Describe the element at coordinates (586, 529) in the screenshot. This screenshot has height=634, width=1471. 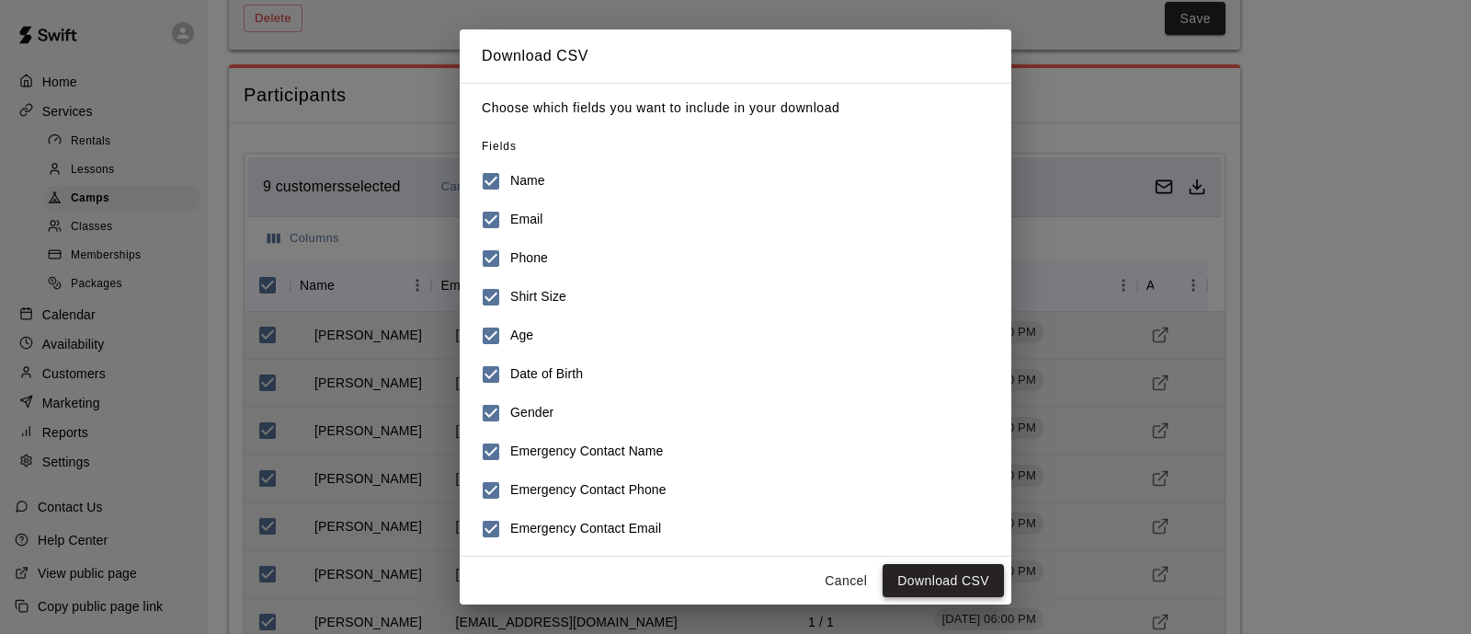
I see `h6: Emergency Contact Email` at that location.